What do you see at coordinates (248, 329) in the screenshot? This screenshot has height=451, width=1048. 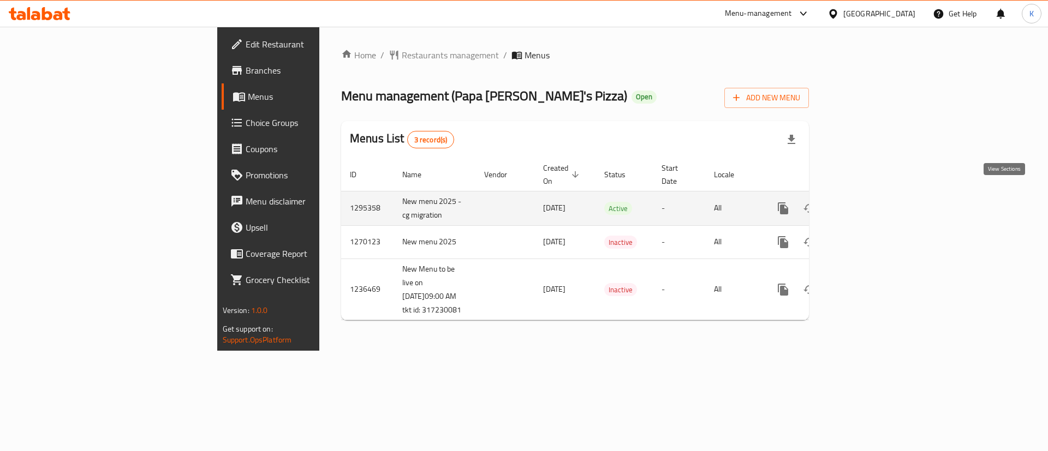 I see `span: Get support on:` at bounding box center [248, 329].